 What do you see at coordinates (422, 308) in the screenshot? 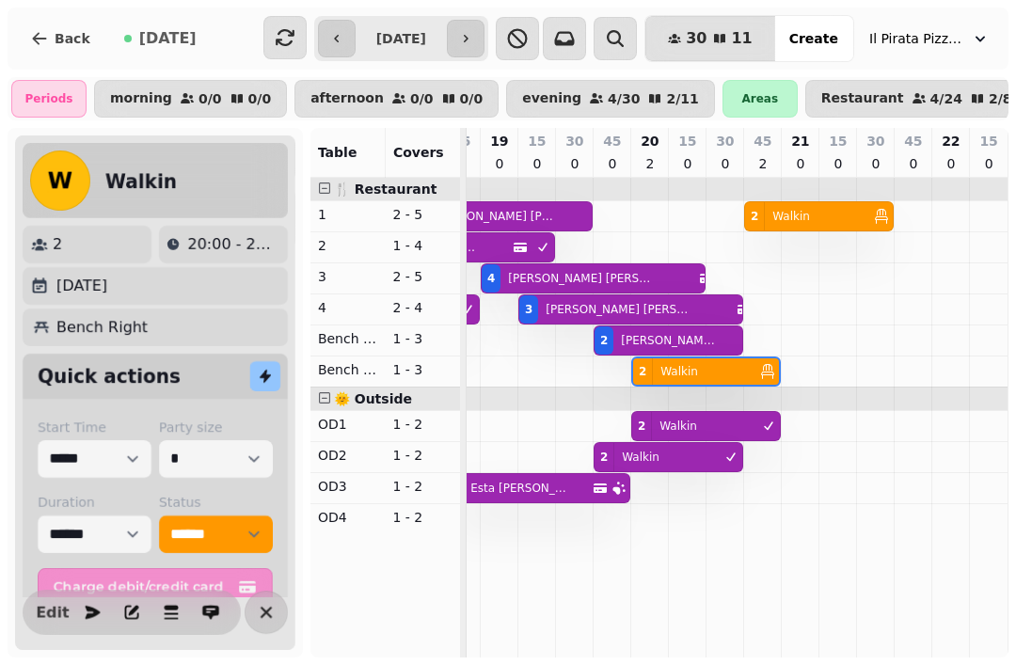
I see `p: 2 - 4` at bounding box center [422, 308].